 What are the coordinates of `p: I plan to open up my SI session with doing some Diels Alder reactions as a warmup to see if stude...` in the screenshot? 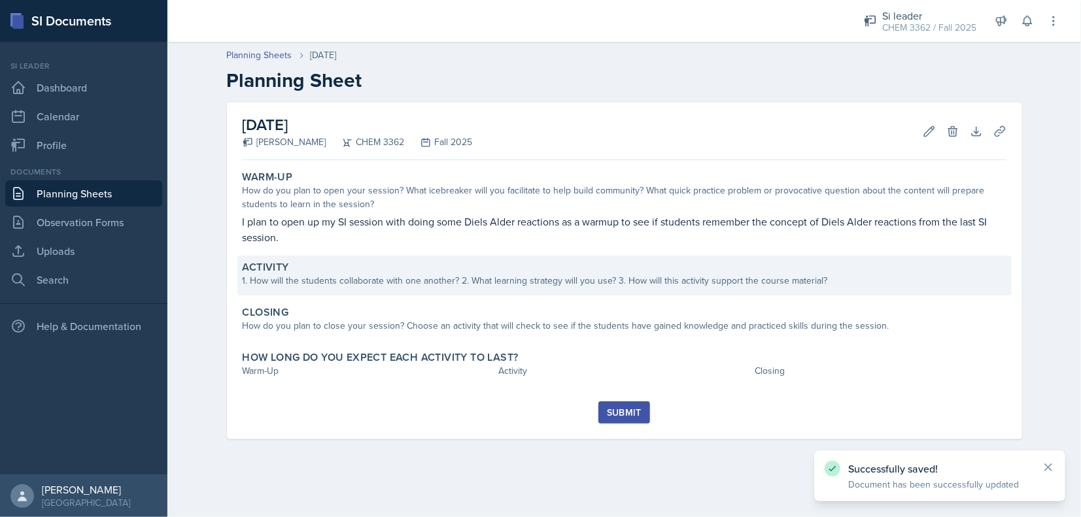 It's located at (625, 230).